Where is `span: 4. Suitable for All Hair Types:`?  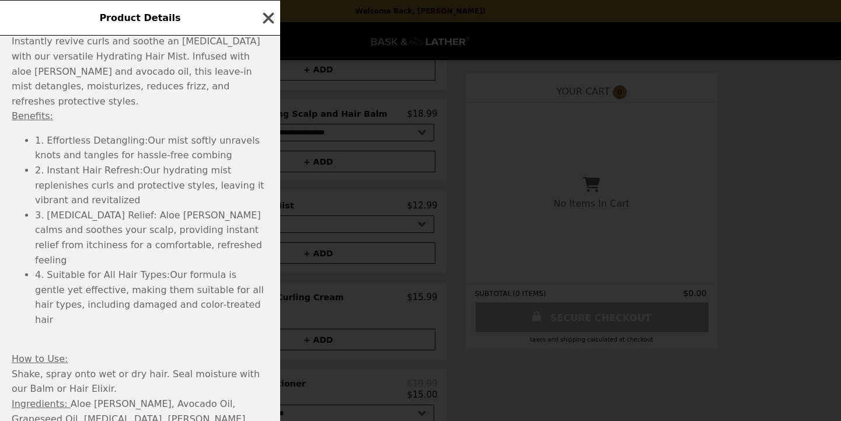 span: 4. Suitable for All Hair Types: is located at coordinates (102, 274).